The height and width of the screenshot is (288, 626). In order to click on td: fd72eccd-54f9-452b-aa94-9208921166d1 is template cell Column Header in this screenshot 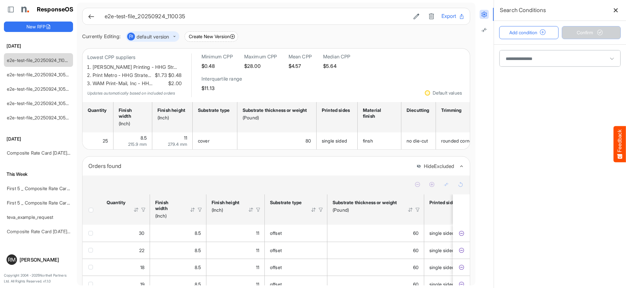, I will do `click(462, 250)`.